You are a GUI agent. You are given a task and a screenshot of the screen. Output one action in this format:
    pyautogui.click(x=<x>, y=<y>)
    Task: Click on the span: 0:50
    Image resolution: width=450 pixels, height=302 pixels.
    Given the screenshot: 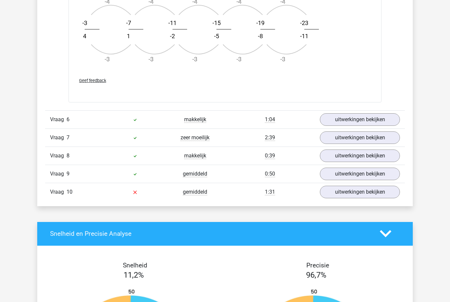 What is the action you would take?
    pyautogui.click(x=270, y=174)
    